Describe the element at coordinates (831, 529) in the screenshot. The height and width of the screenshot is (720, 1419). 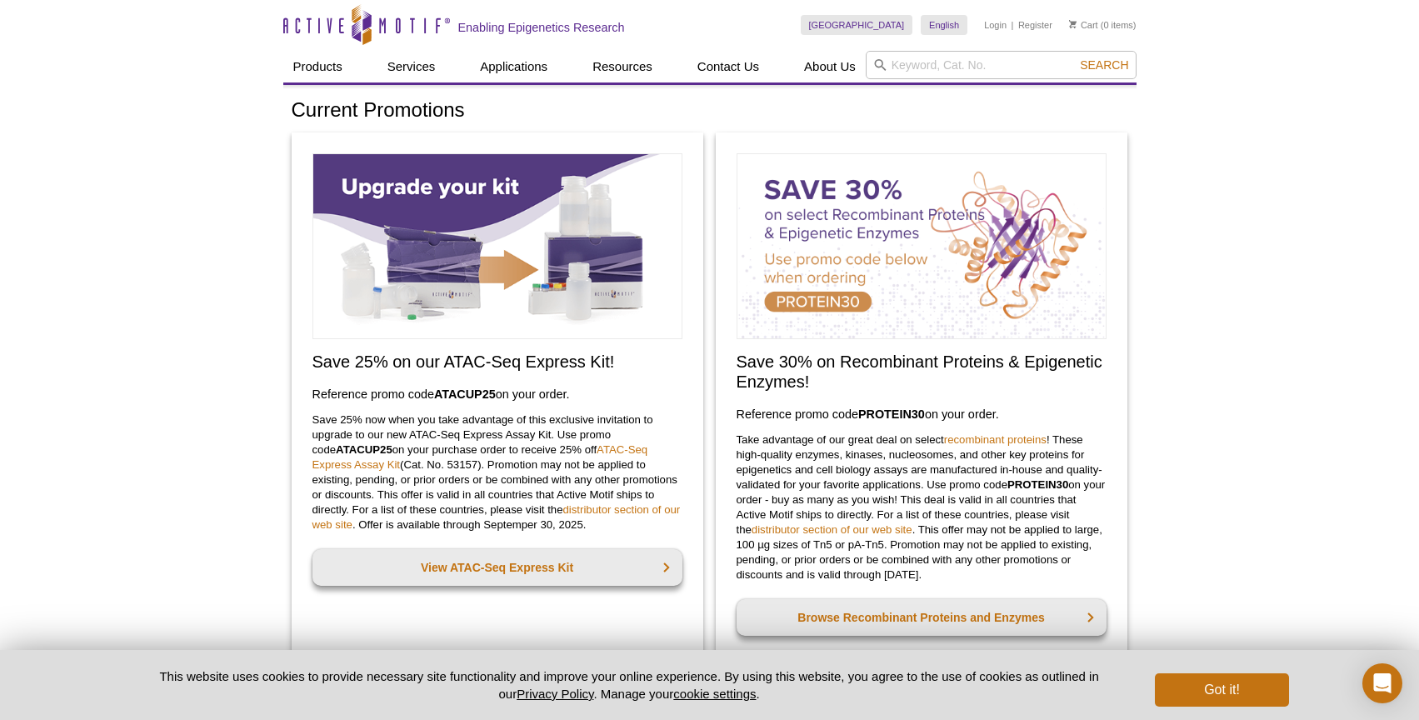
I see `a: distributor section of our web site` at that location.